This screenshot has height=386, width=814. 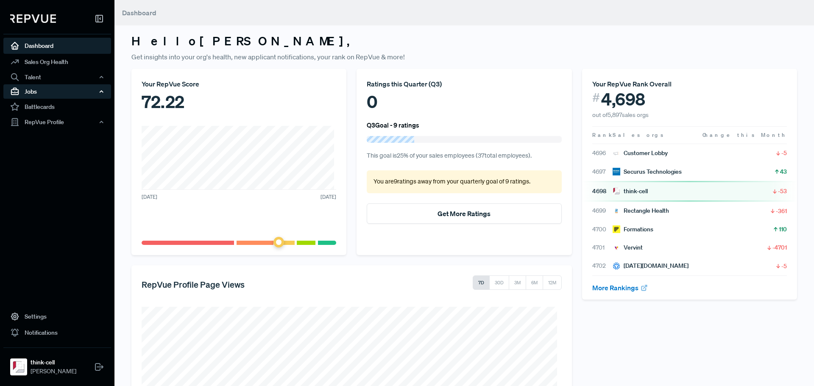 What do you see at coordinates (638, 135) in the screenshot?
I see `span: Sales orgs` at bounding box center [638, 135].